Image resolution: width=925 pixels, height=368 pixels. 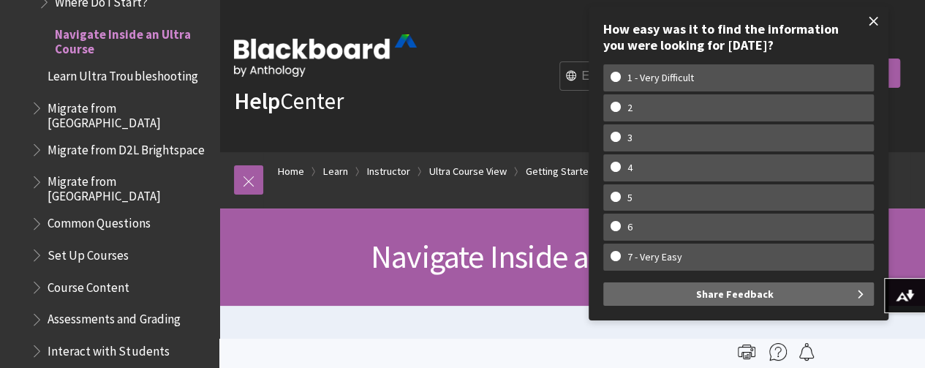 I want to click on strong: Help, so click(x=257, y=101).